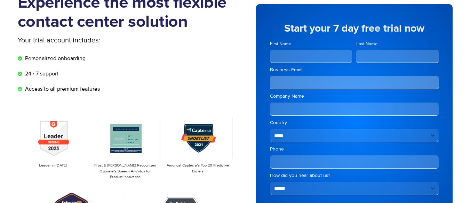 Image resolution: width=470 pixels, height=203 pixels. Describe the element at coordinates (354, 149) in the screenshot. I see `label: Phone` at that location.